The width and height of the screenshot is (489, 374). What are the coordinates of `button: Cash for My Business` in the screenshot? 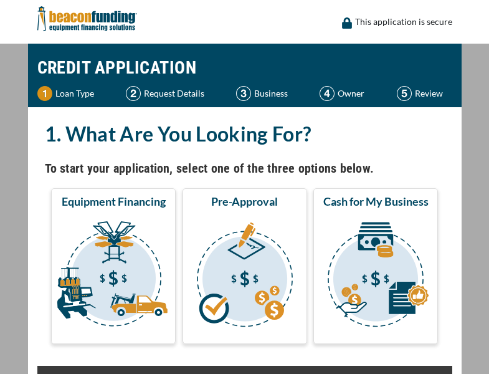 It's located at (376, 266).